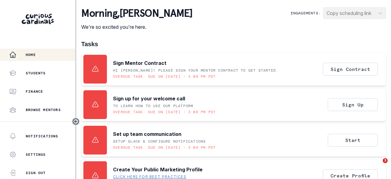  Describe the element at coordinates (34, 91) in the screenshot. I see `p: Finance` at that location.